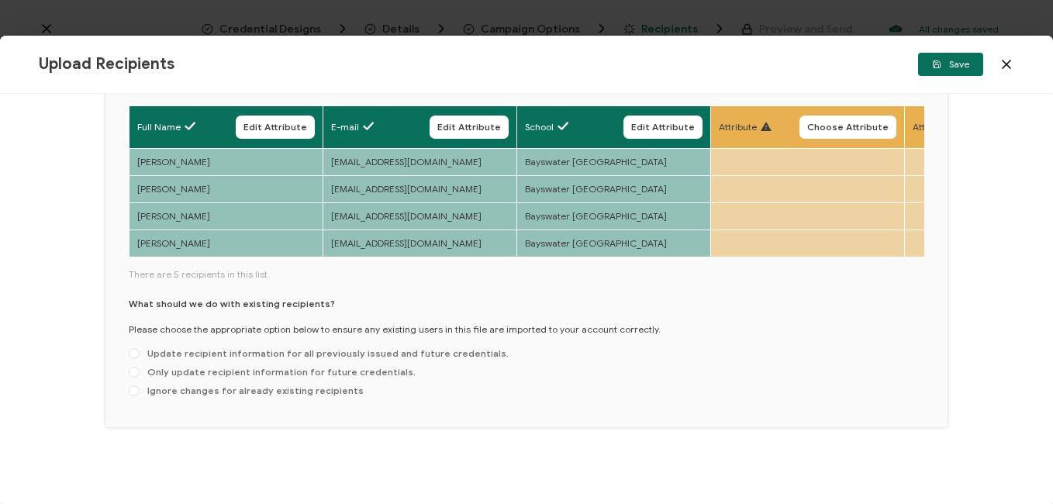 The height and width of the screenshot is (504, 1053). What do you see at coordinates (324, 353) in the screenshot?
I see `span: Update recipient information for all previously issued and future credentials.` at bounding box center [324, 353].